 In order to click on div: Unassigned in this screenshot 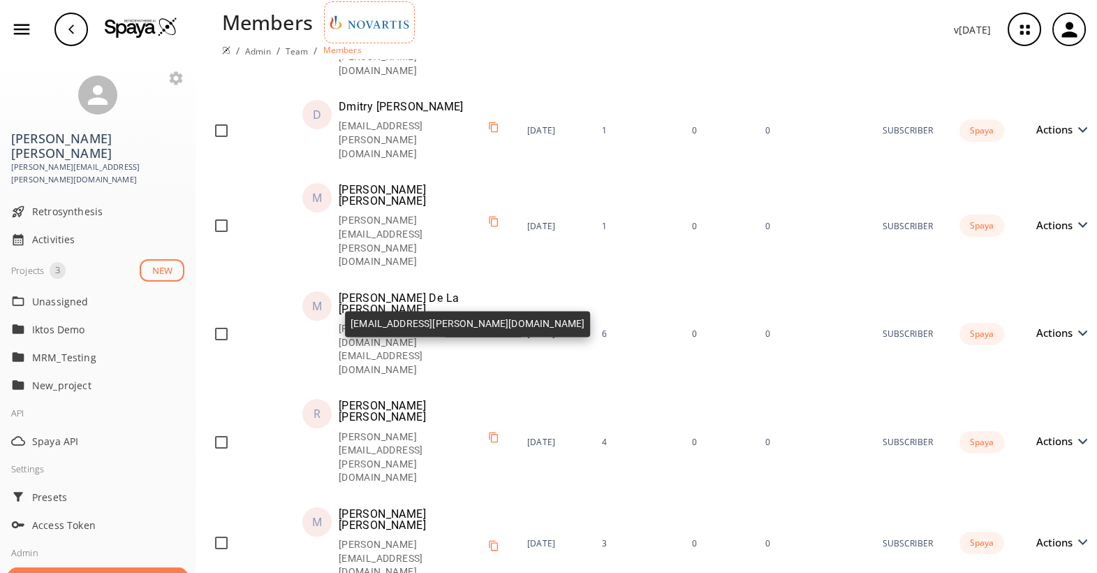, I will do `click(98, 301)`.